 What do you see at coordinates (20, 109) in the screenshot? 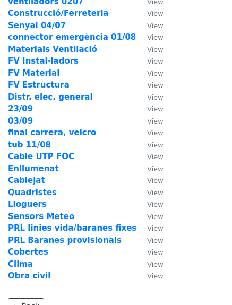
I see `strong: 23/09` at bounding box center [20, 109].